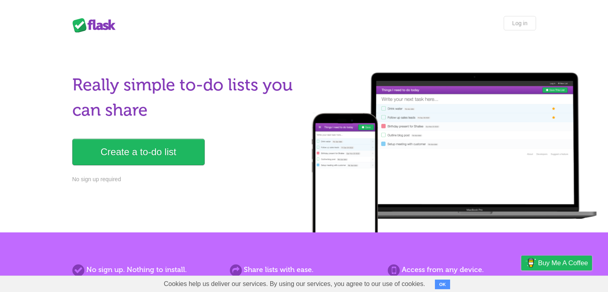  I want to click on a: Log in, so click(520, 23).